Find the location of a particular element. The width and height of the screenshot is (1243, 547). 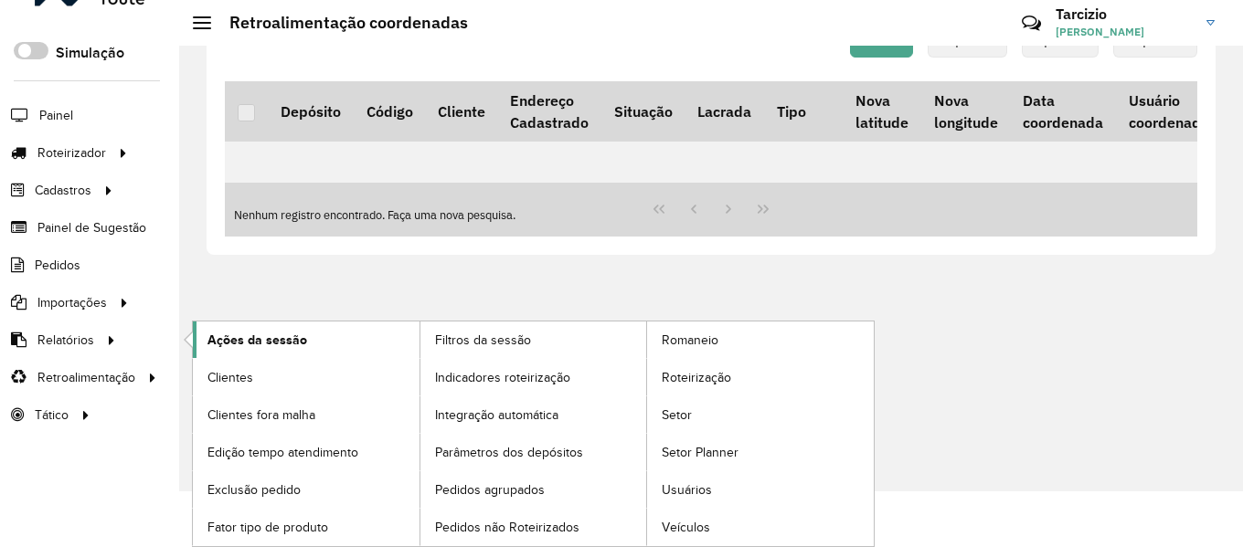

h3: Tarcizio is located at coordinates (1124, 14).